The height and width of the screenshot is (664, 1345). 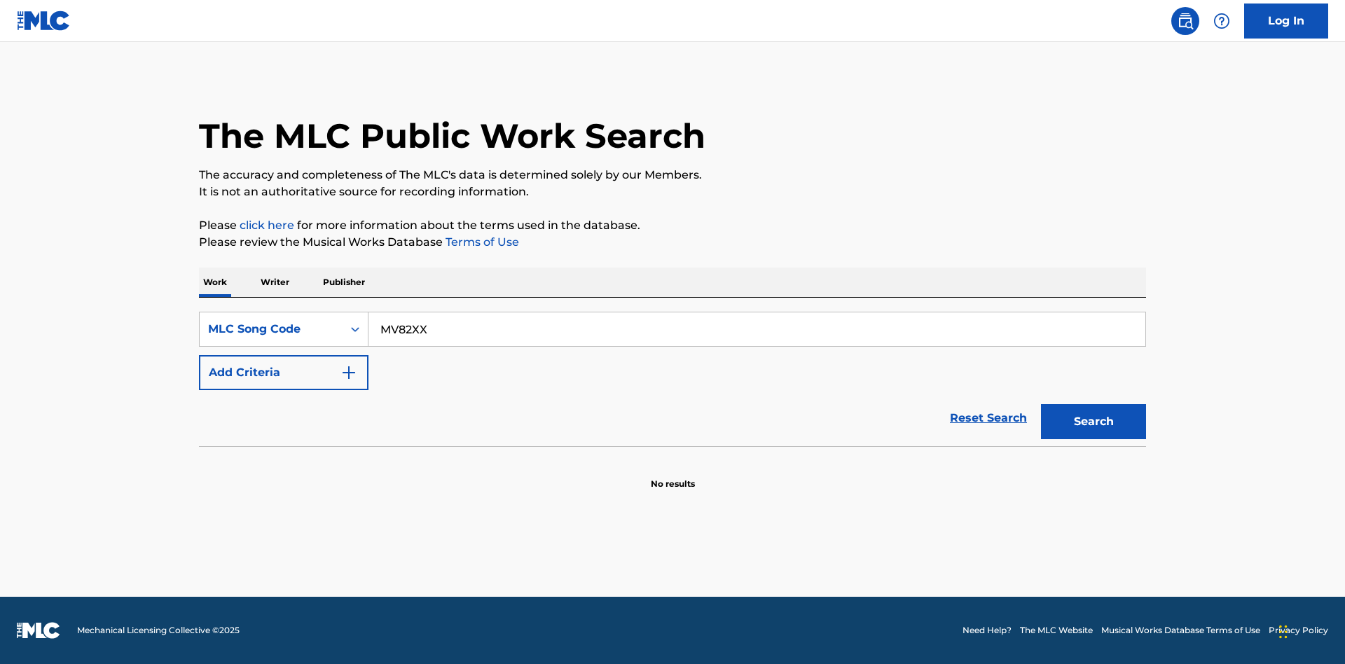 I want to click on form: Search Form, so click(x=672, y=379).